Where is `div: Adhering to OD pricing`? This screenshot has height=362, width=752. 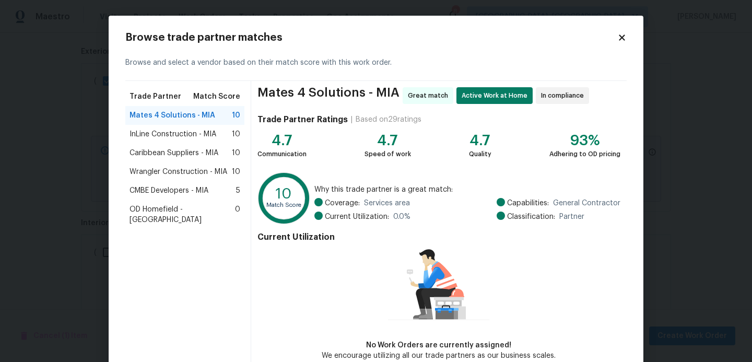
div: Adhering to OD pricing is located at coordinates (585, 154).